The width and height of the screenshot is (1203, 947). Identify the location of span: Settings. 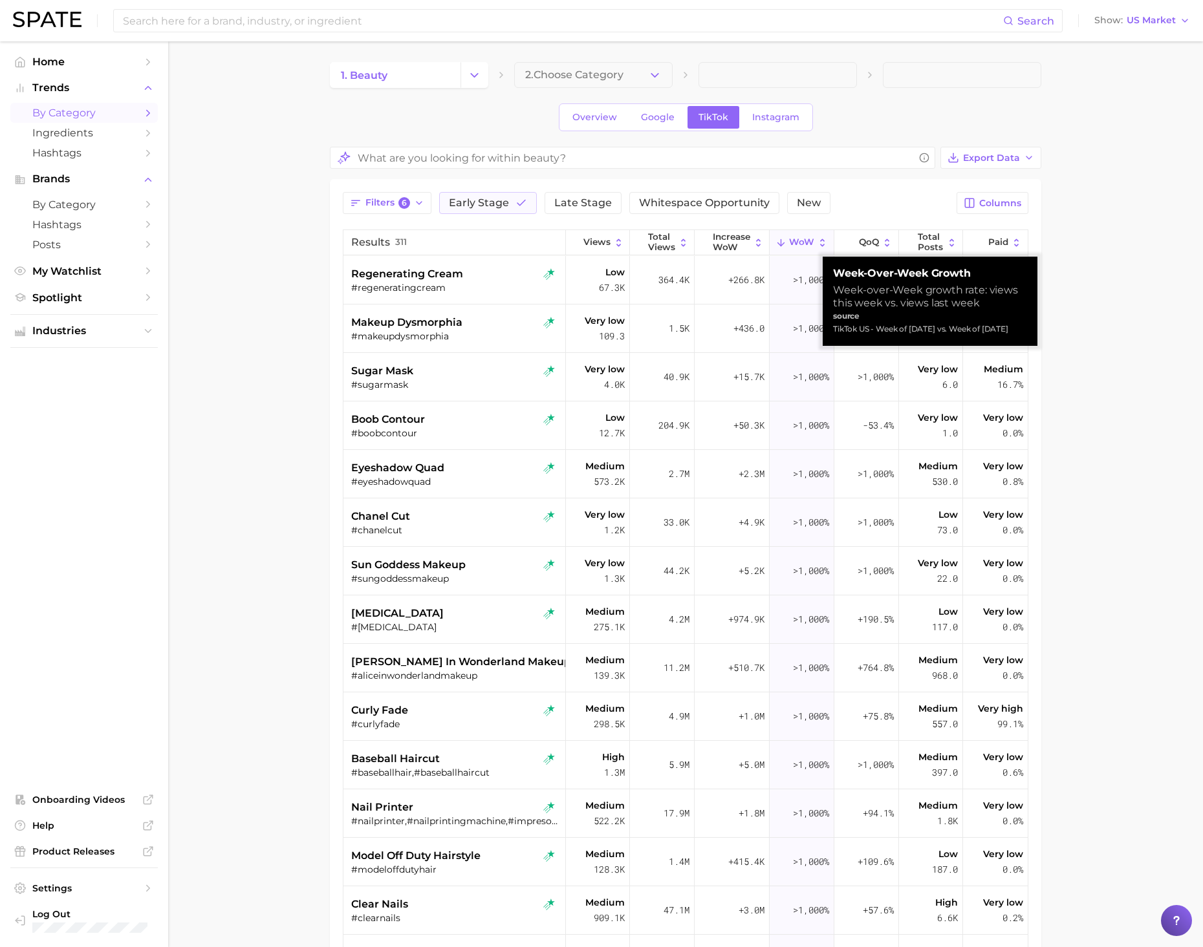
(84, 888).